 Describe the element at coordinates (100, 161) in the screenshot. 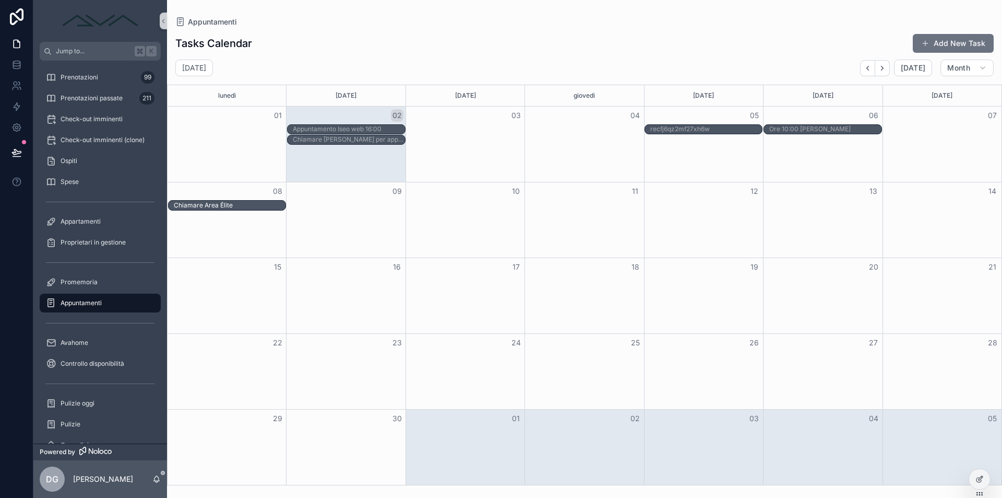

I see `a: Ospiti` at that location.